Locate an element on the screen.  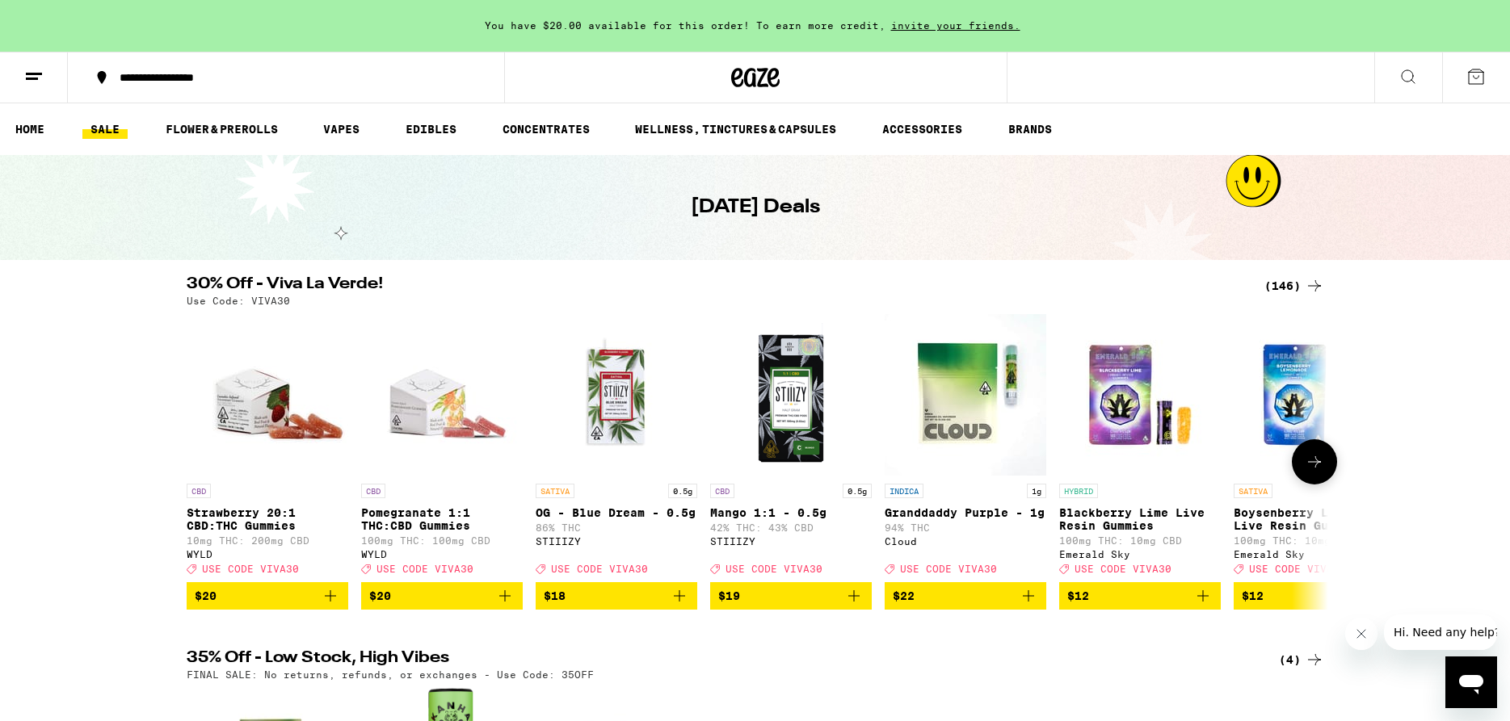
p: 1g is located at coordinates (1036, 491).